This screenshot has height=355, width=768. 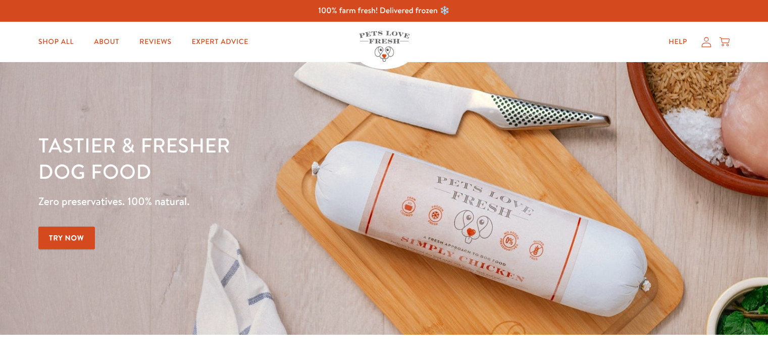 What do you see at coordinates (269, 158) in the screenshot?
I see `h1: Tastier & fresher dog food` at bounding box center [269, 158].